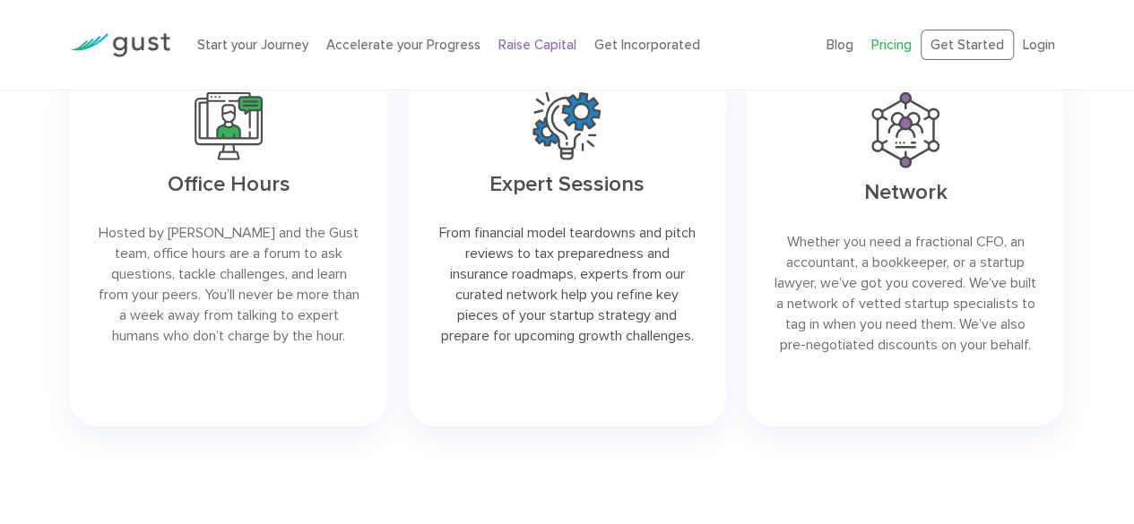  What do you see at coordinates (1039, 45) in the screenshot?
I see `a: Login` at bounding box center [1039, 45].